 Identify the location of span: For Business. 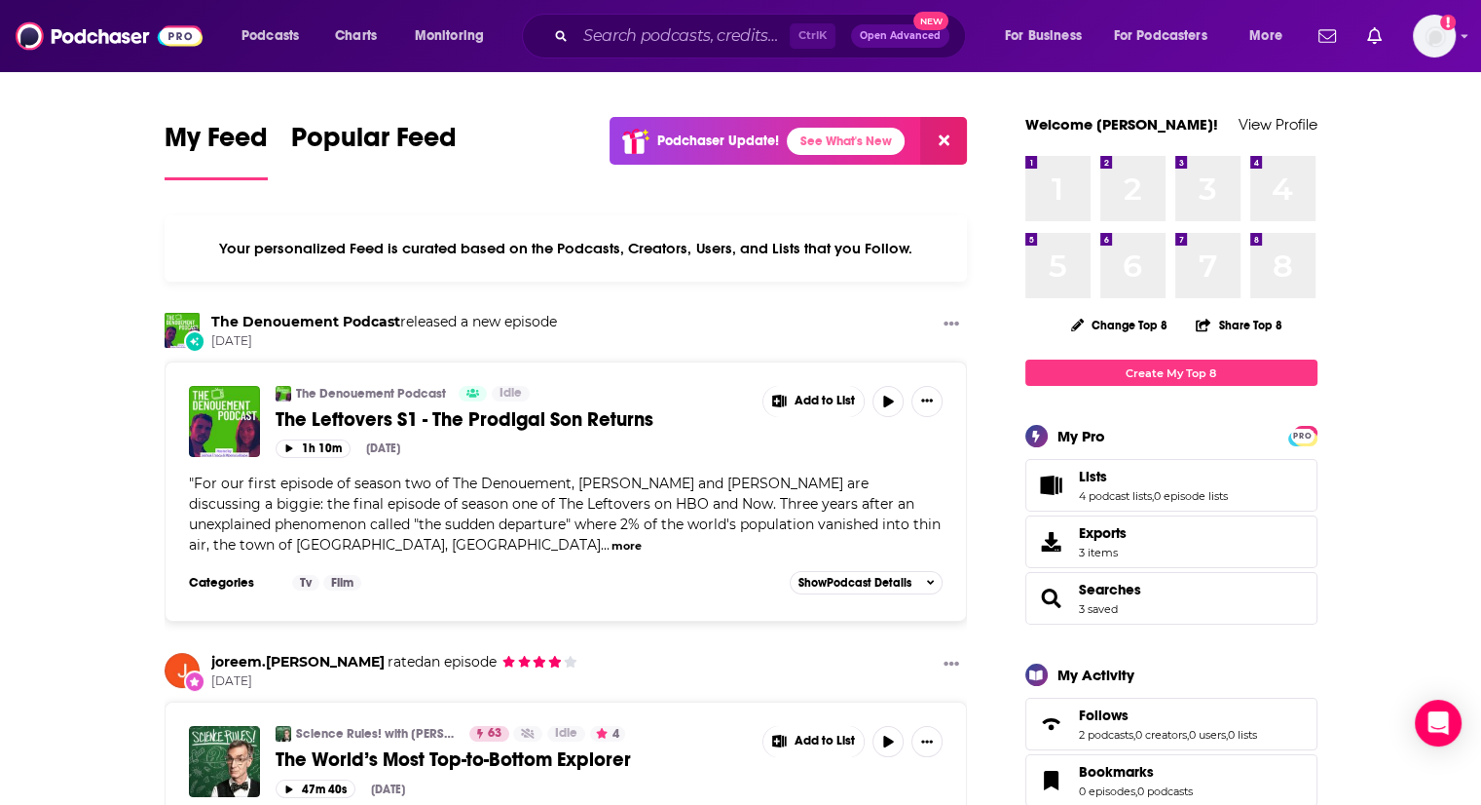
(1043, 36).